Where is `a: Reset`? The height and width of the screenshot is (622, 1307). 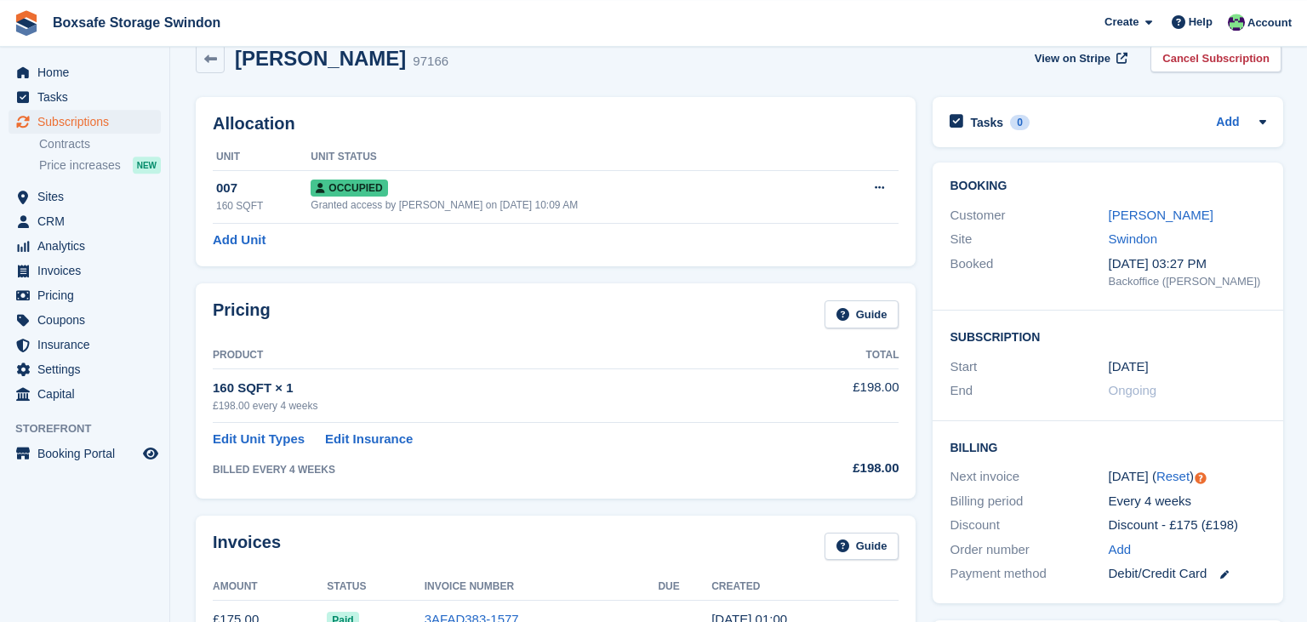 a: Reset is located at coordinates (1172, 476).